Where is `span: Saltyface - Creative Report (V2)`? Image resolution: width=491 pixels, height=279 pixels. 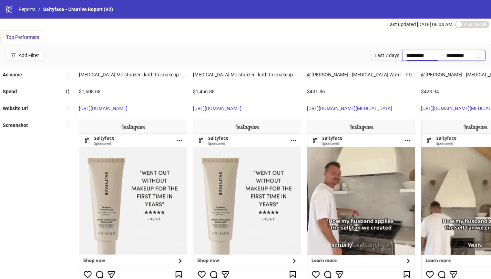 span: Saltyface - Creative Report (V2) is located at coordinates (78, 9).